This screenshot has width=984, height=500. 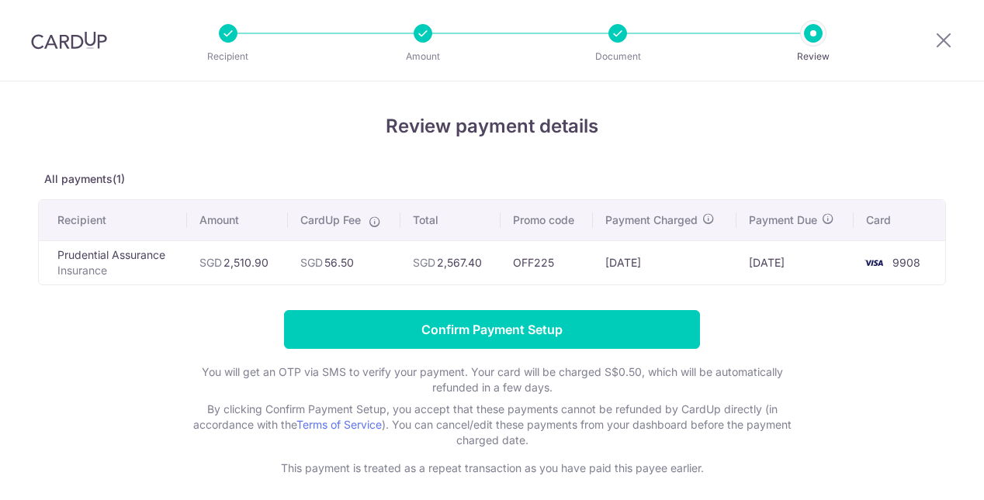 What do you see at coordinates (873, 263) in the screenshot?
I see `img: <span class="translation_missing" title="translation missing: en.account_steps.new_confirm_form.b...` at bounding box center [873, 263].